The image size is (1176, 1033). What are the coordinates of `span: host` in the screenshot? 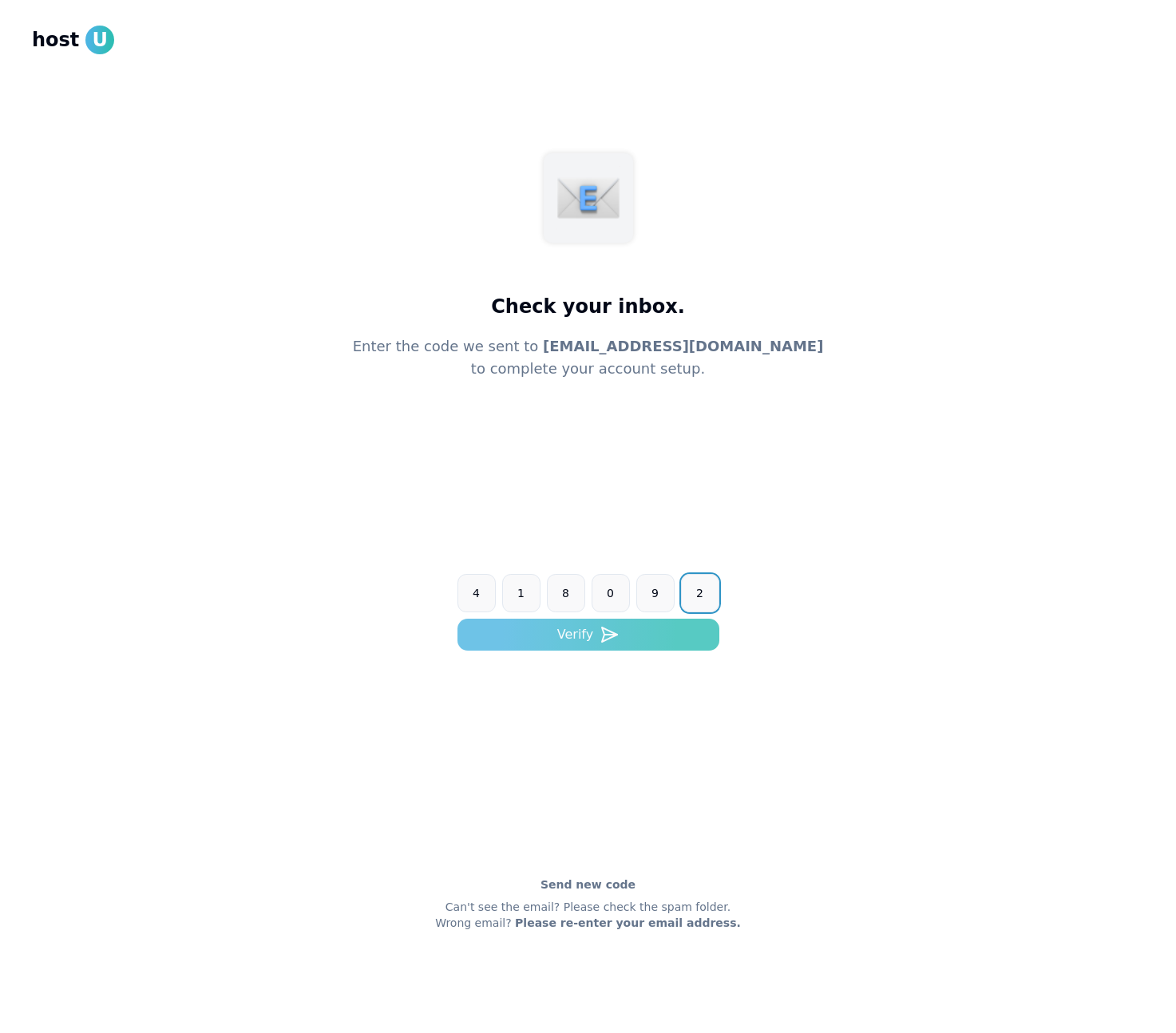 It's located at (55, 40).